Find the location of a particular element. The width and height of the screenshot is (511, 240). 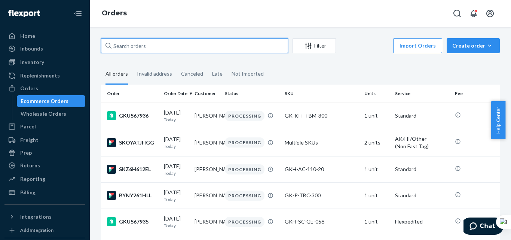

button: Create order is located at coordinates (474, 46).